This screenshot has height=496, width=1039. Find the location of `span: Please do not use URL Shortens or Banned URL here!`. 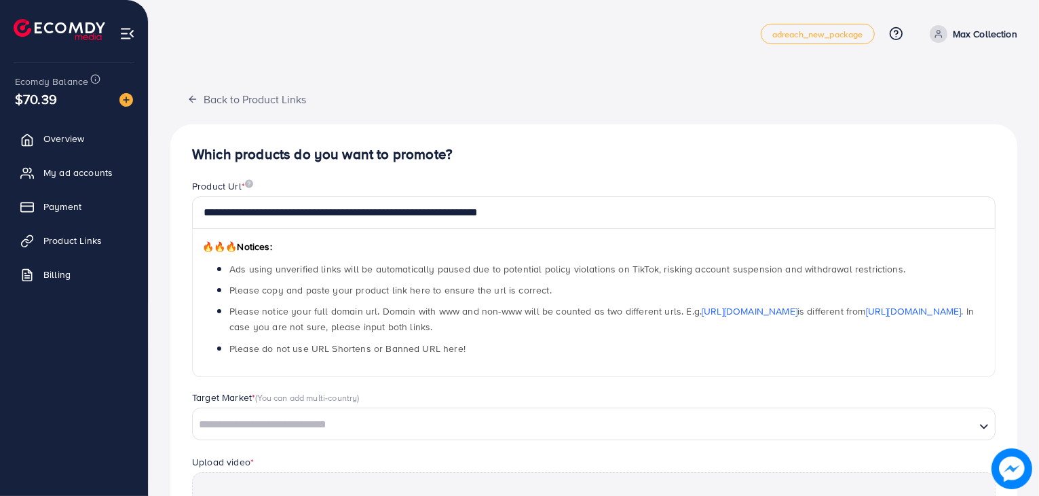

span: Please do not use URL Shortens or Banned URL here! is located at coordinates (348, 348).